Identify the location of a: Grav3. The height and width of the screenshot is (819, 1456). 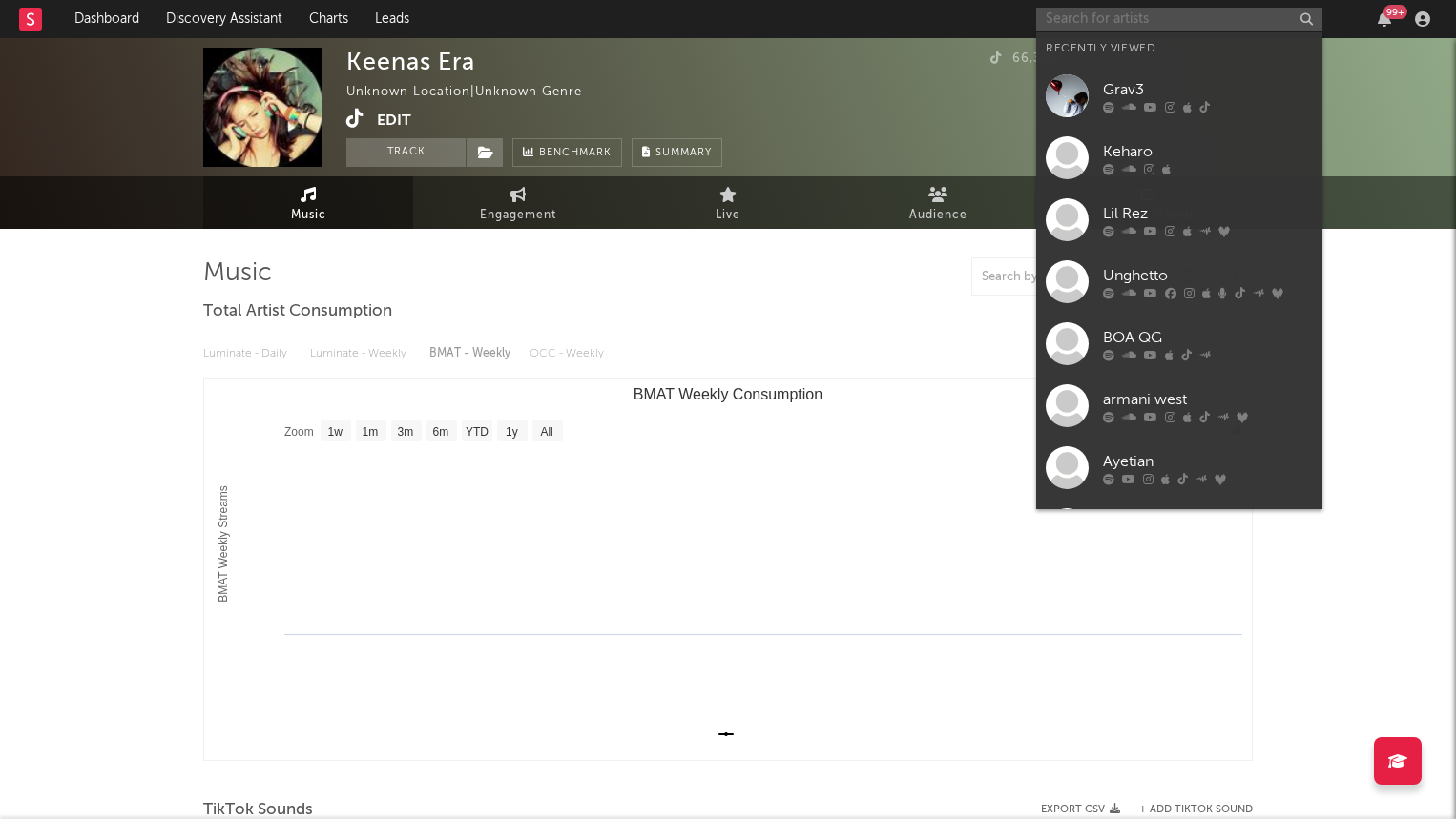
(1179, 95).